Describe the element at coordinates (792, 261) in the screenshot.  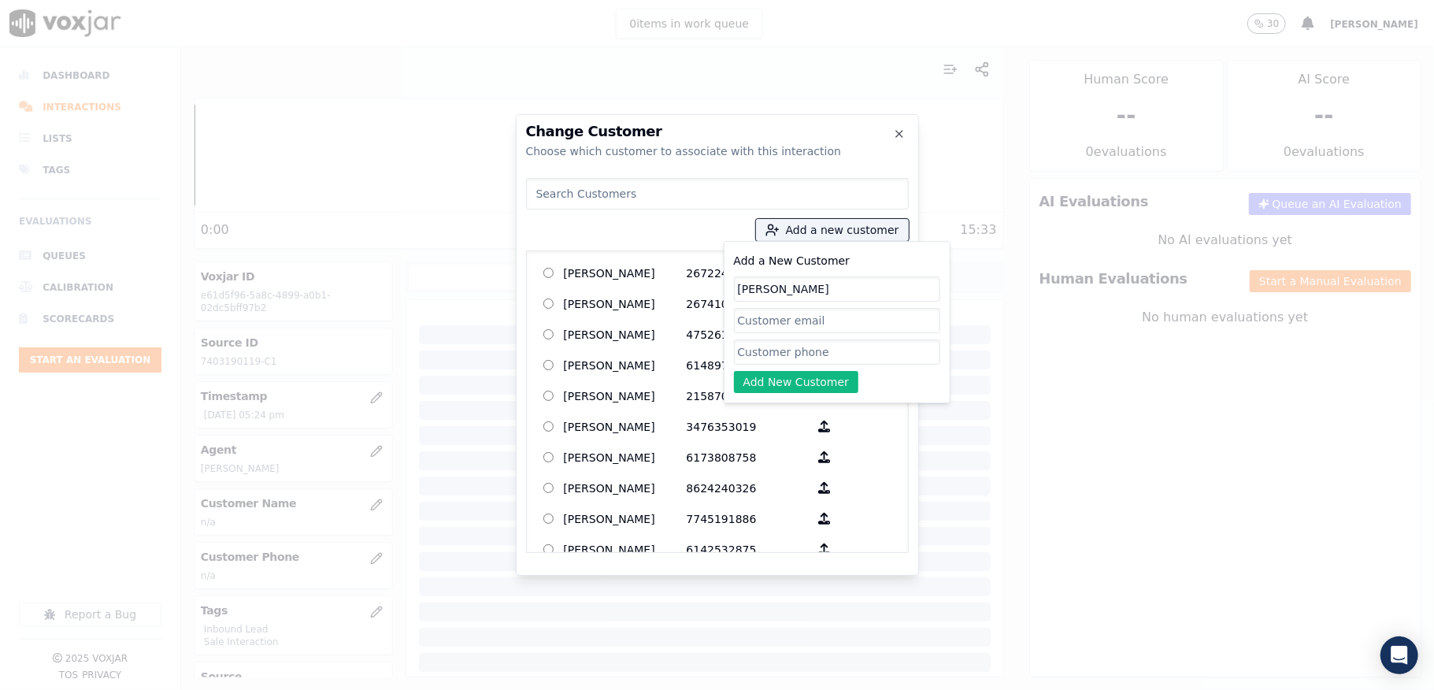
I see `label: Add a New Customer` at that location.